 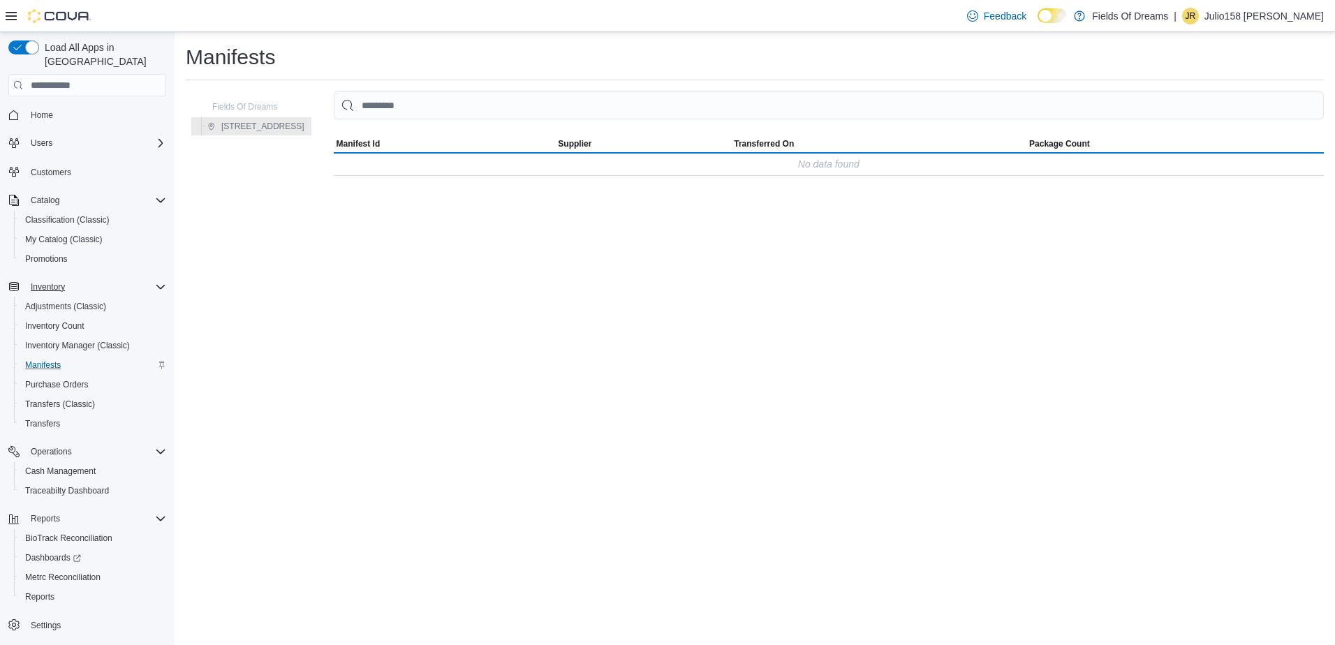 I want to click on a: Customers, so click(x=51, y=172).